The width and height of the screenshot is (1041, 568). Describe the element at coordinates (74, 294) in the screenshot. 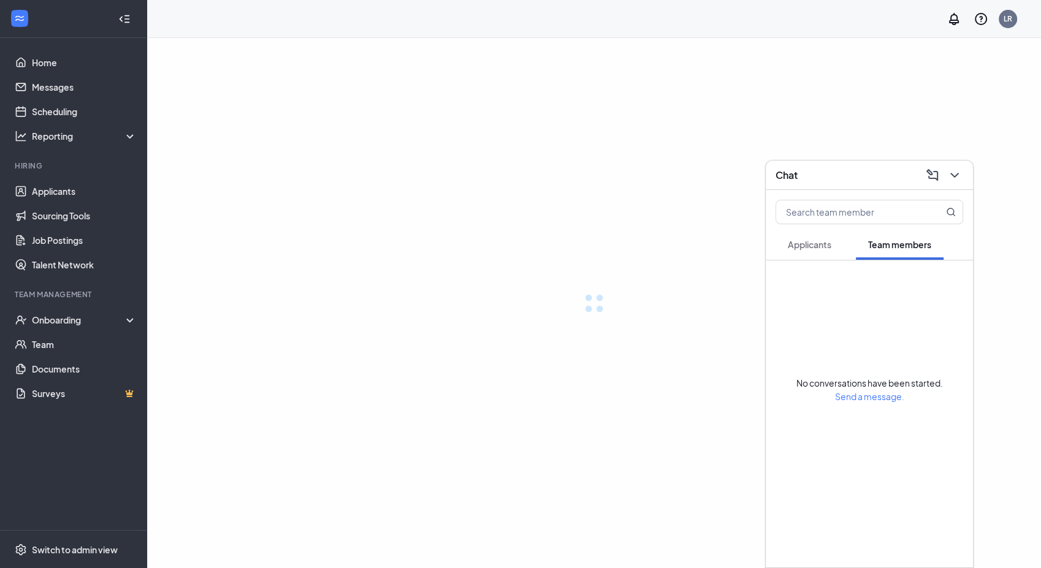

I see `div: Team Management` at that location.